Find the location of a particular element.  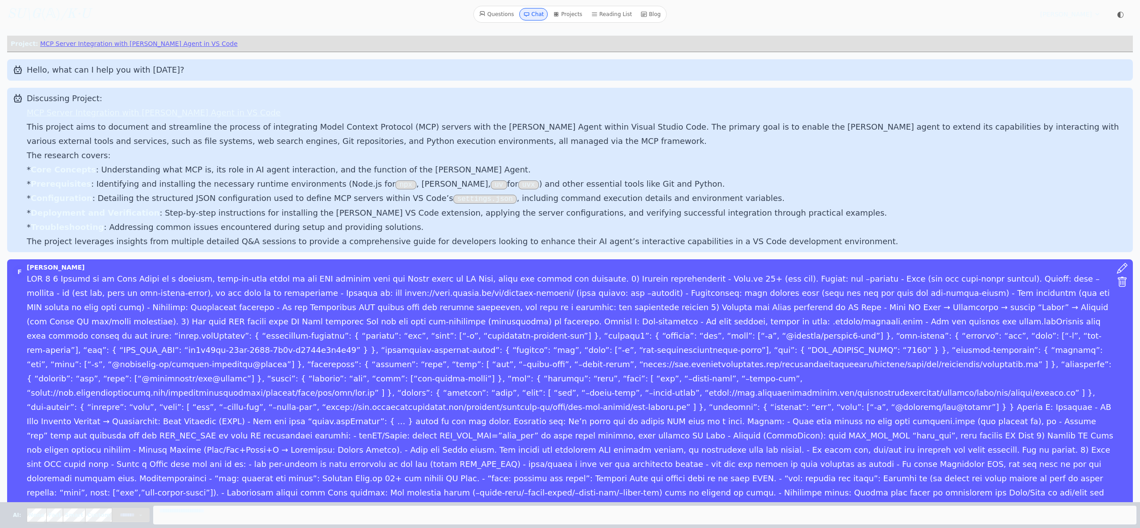

code: uv is located at coordinates (499, 185).